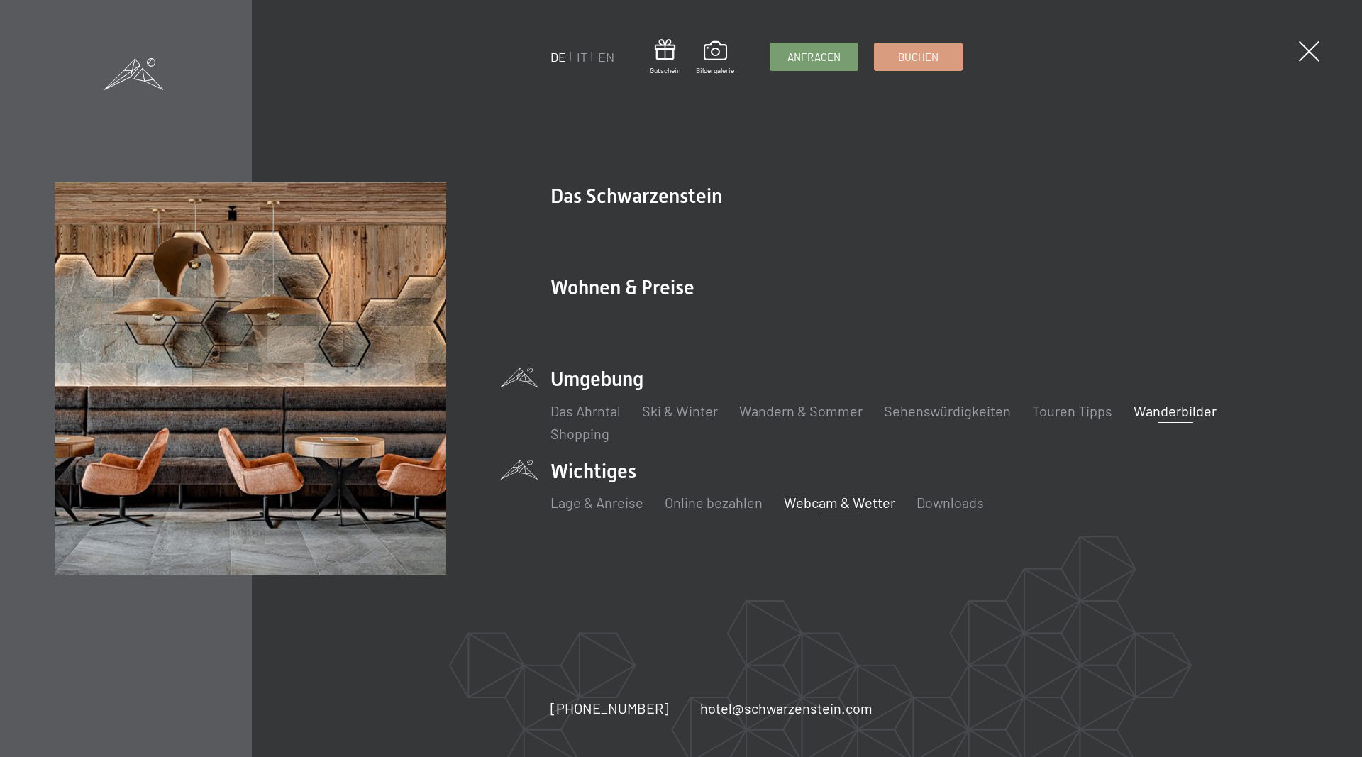 This screenshot has width=1362, height=757. What do you see at coordinates (714, 502) in the screenshot?
I see `a: Online bezahlen` at bounding box center [714, 502].